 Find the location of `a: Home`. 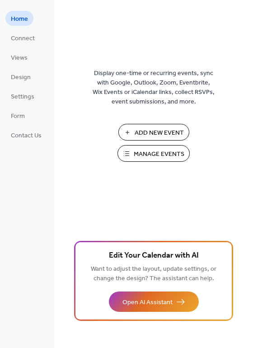

a: Home is located at coordinates (19, 18).